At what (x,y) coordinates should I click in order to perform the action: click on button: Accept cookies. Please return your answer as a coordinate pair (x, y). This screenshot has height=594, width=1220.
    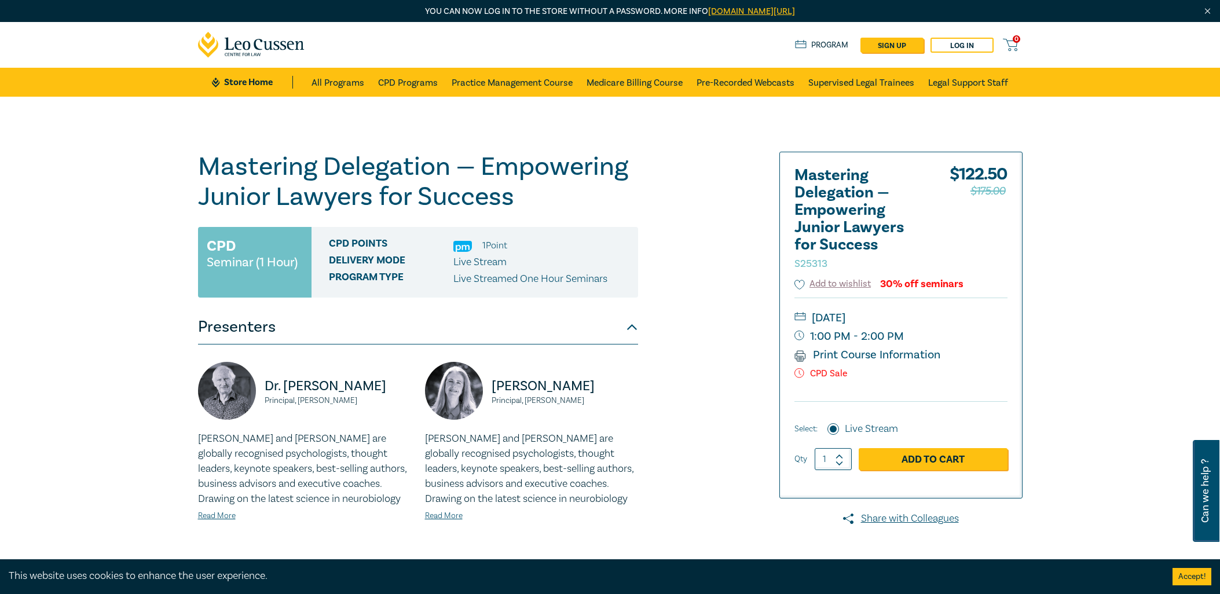
    Looking at the image, I should click on (1191, 577).